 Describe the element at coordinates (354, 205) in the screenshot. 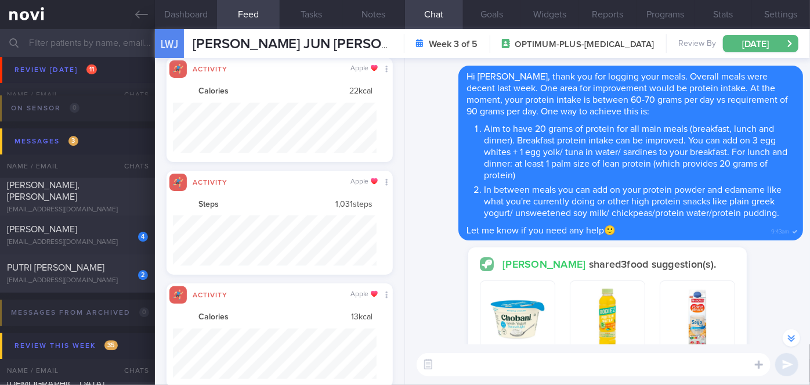

I see `span: 1,031 steps` at that location.